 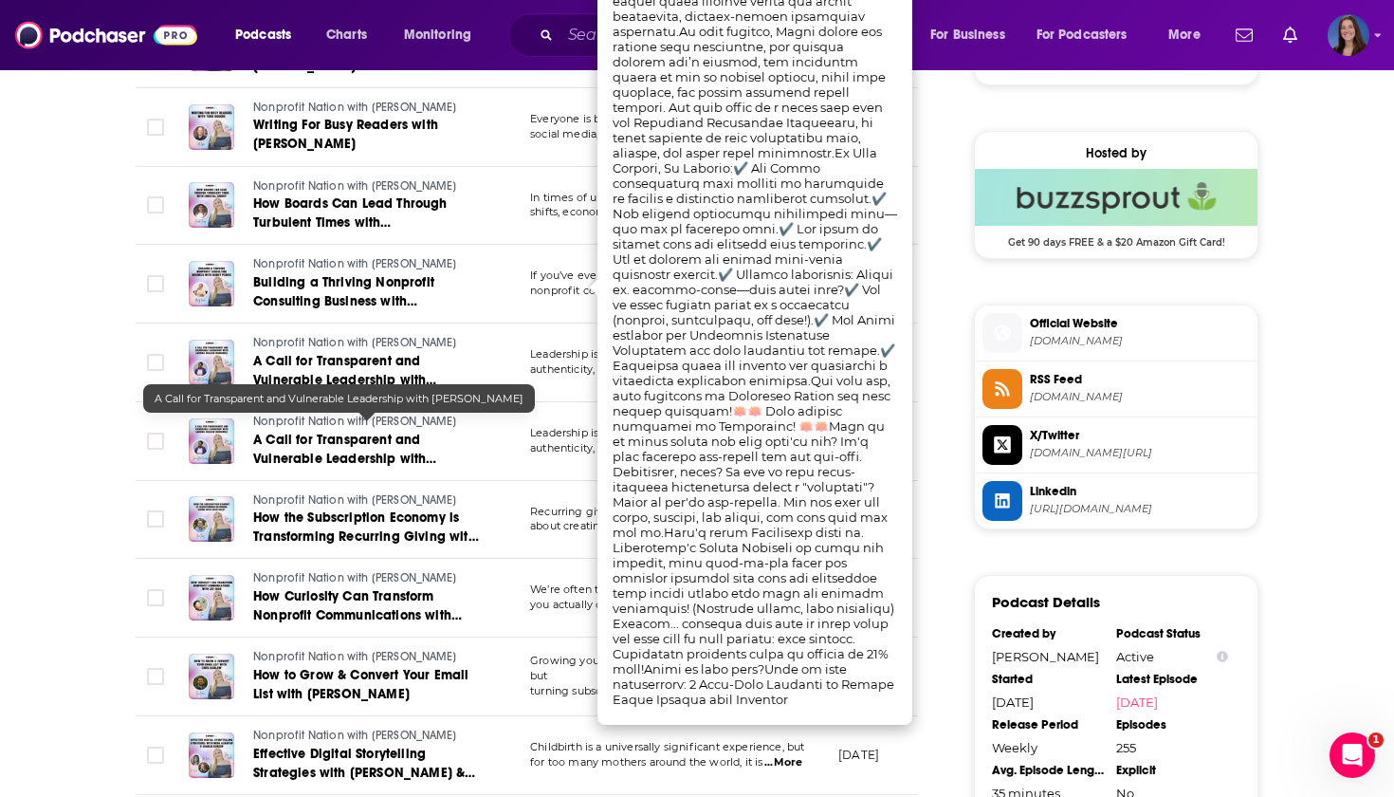 What do you see at coordinates (1048, 634) in the screenshot?
I see `div: Created by` at bounding box center [1048, 634].